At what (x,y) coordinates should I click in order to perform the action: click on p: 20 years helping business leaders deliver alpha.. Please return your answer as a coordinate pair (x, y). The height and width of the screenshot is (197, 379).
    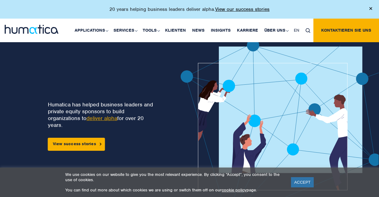
    Looking at the image, I should click on (189, 9).